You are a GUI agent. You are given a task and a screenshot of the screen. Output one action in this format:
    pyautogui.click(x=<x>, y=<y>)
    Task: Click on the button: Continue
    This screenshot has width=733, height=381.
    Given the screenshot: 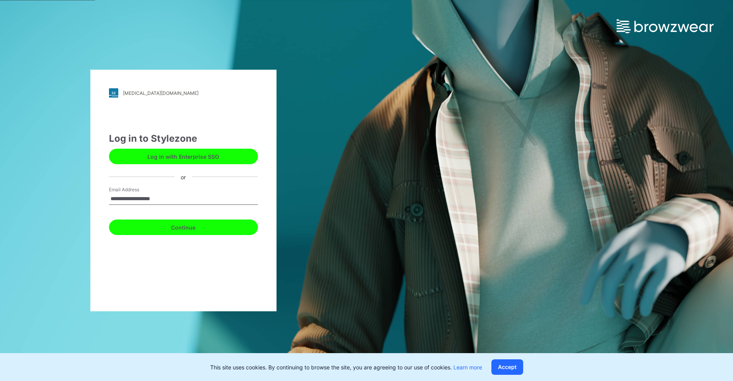 What is the action you would take?
    pyautogui.click(x=183, y=228)
    